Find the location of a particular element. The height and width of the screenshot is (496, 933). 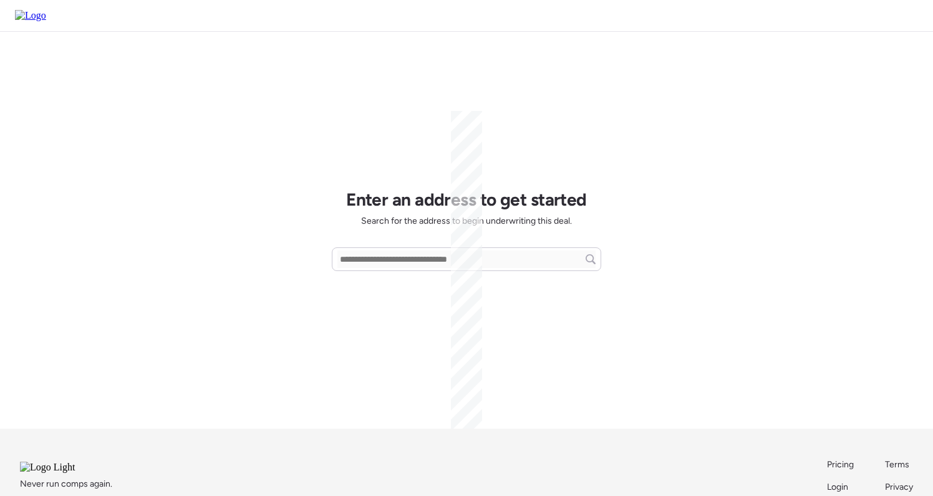

span: Privacy is located at coordinates (898, 487).